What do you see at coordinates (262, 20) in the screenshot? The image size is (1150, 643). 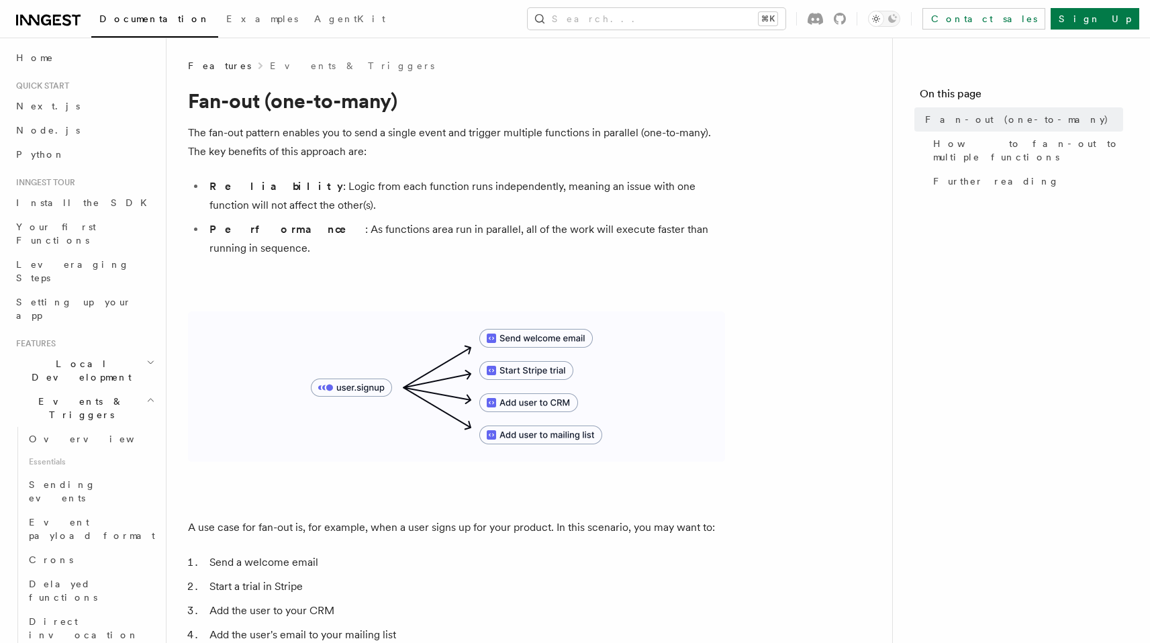 I see `a: Examples` at bounding box center [262, 20].